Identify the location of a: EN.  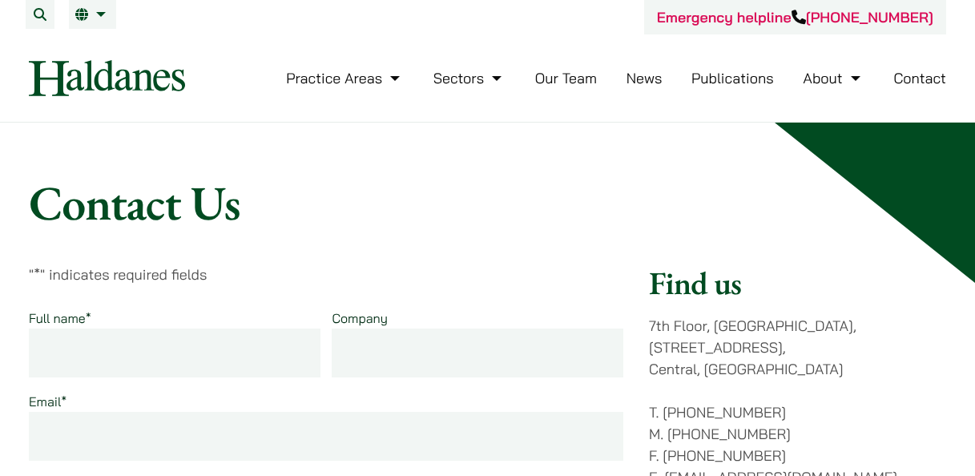
(92, 14).